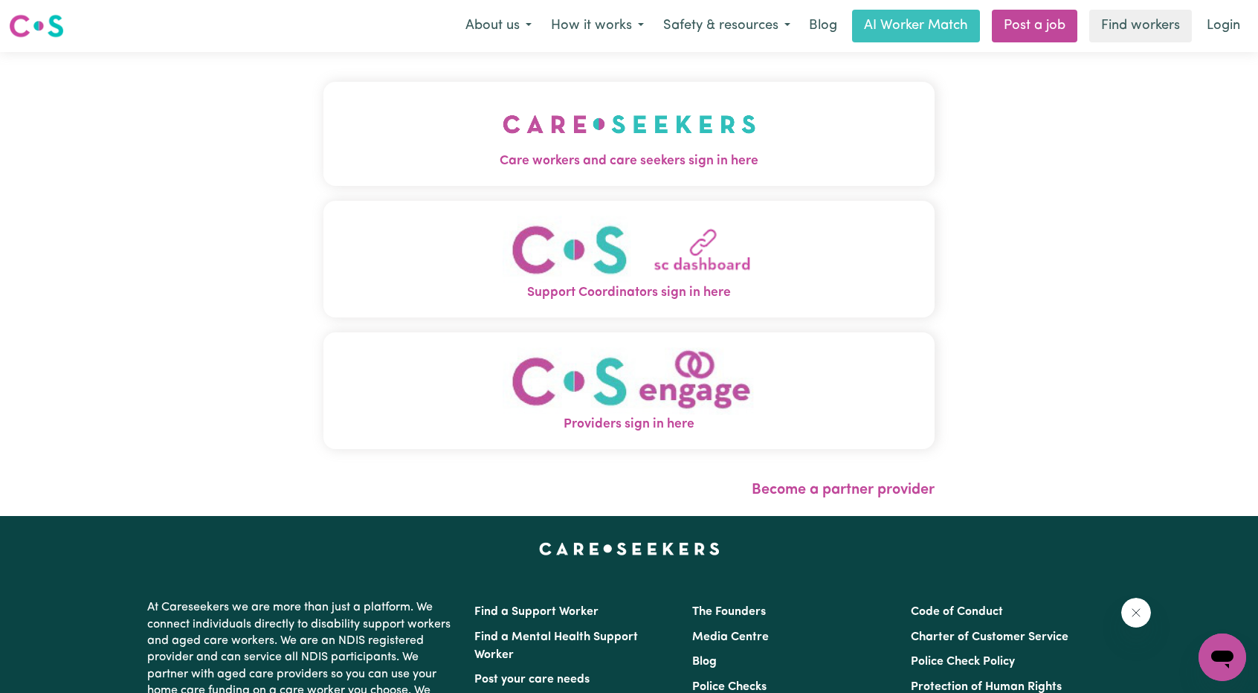 This screenshot has width=1258, height=693. I want to click on span: Support Coordinators sign in here, so click(629, 293).